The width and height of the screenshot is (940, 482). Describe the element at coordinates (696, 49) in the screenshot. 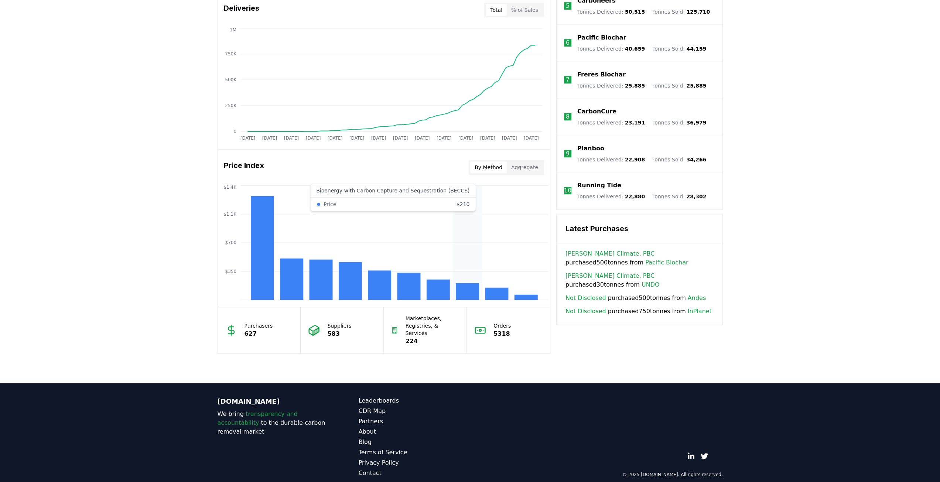

I see `span: 44,159` at that location.